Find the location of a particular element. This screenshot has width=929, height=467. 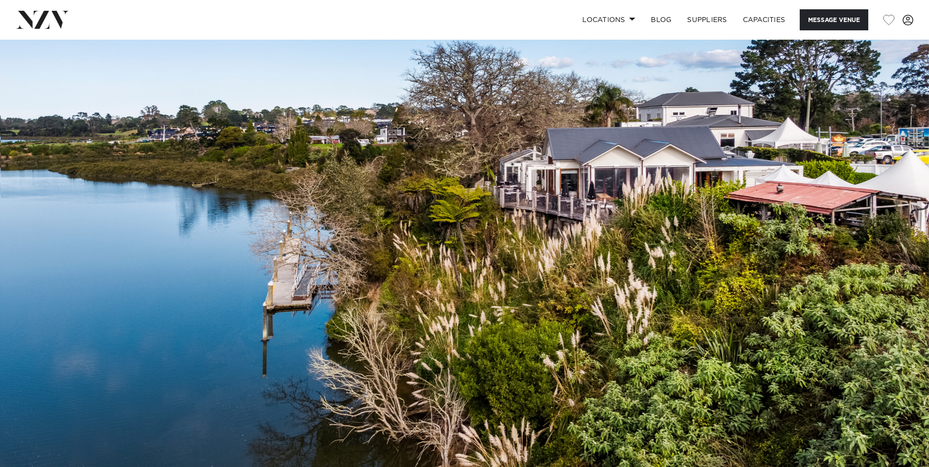

button: Message Venue is located at coordinates (834, 20).